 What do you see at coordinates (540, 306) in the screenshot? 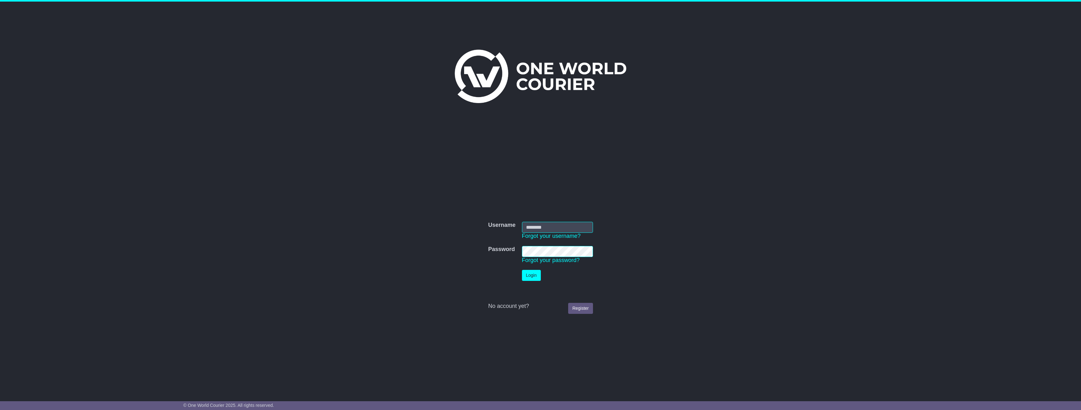
I see `div: No account yet?` at bounding box center [540, 306].